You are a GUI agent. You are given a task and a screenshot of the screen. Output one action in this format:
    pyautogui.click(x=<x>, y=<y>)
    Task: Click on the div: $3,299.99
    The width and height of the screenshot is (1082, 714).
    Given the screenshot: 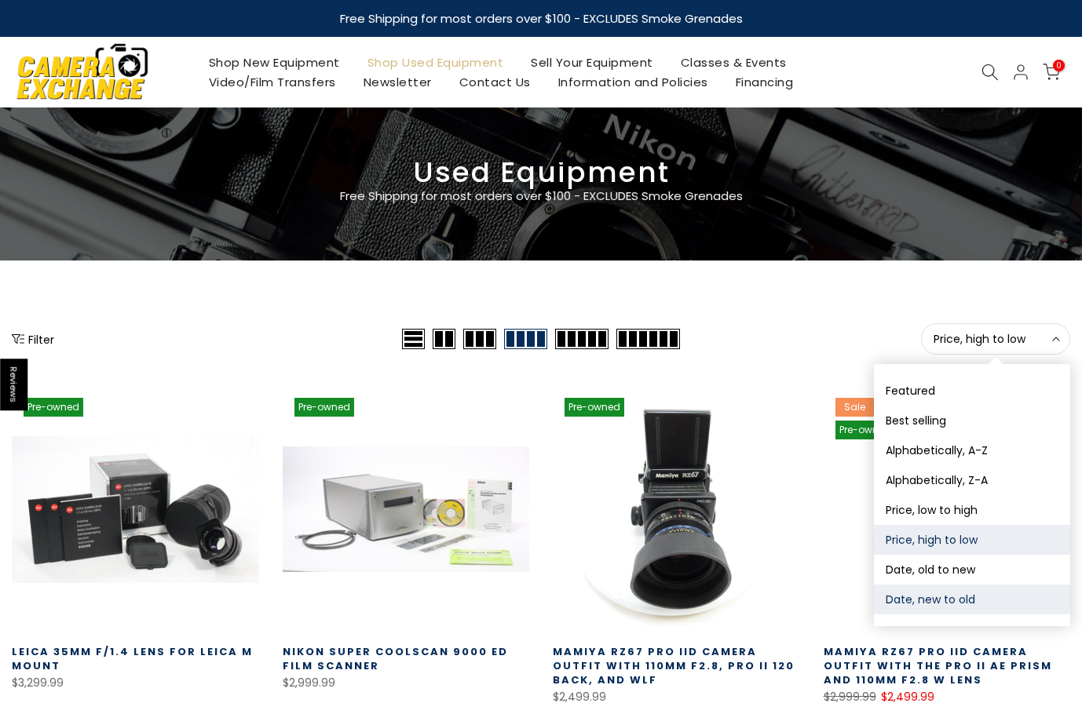 What is the action you would take?
    pyautogui.click(x=135, y=683)
    